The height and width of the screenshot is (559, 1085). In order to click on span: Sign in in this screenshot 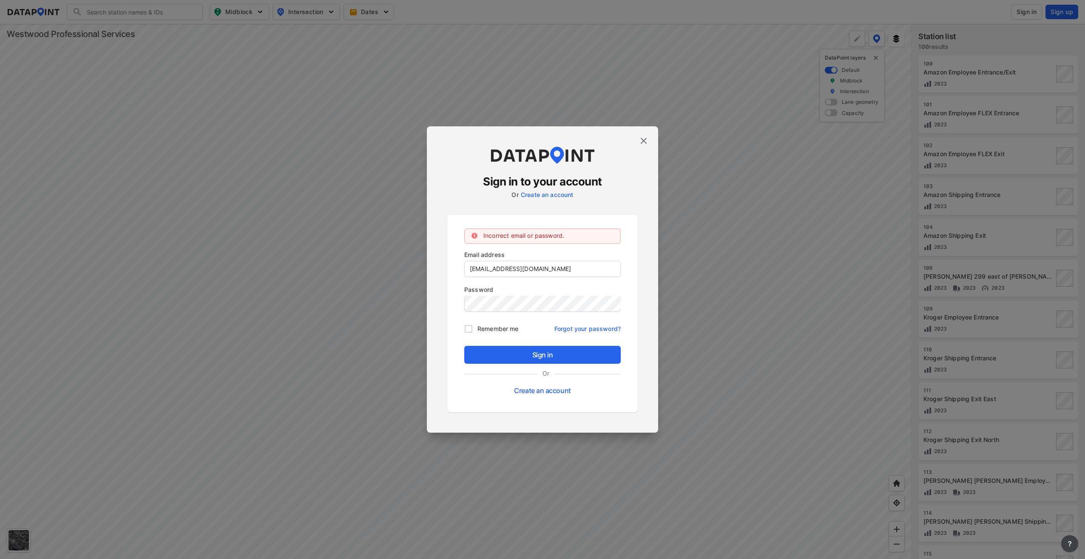, I will do `click(542, 354)`.